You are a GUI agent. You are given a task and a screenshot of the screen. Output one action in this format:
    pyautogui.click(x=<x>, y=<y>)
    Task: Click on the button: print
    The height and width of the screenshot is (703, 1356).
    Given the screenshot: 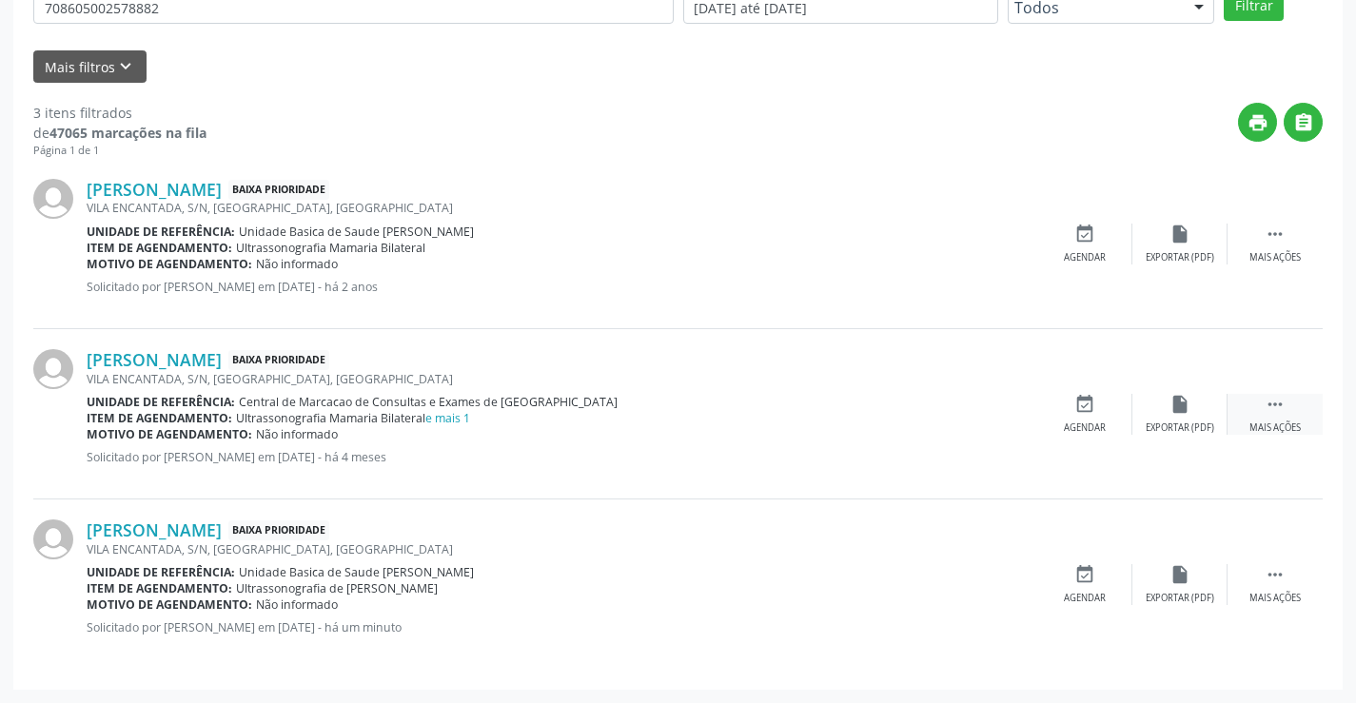 What is the action you would take?
    pyautogui.click(x=1257, y=122)
    